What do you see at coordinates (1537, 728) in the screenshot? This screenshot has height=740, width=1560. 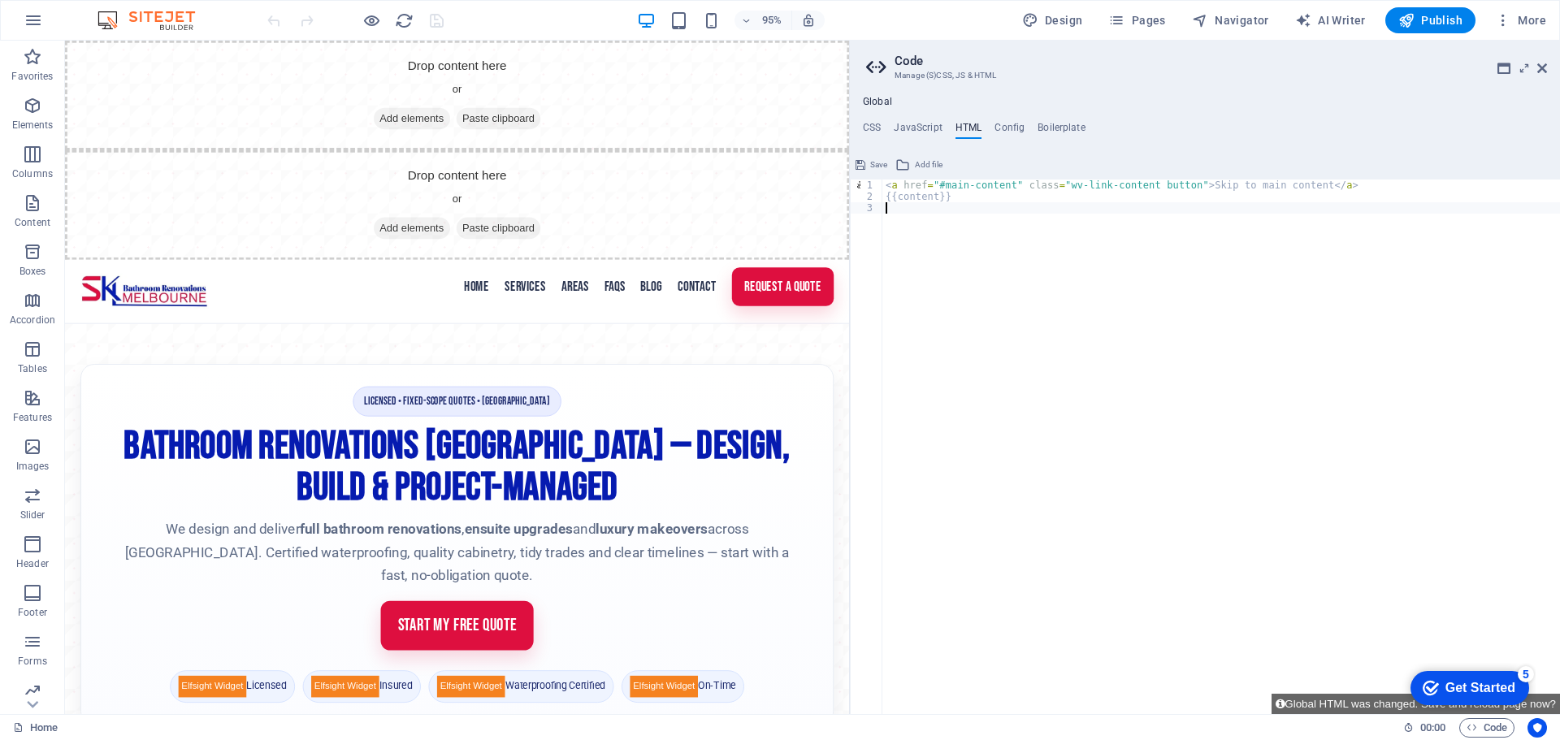 I see `button: Usercentrics` at bounding box center [1537, 728].